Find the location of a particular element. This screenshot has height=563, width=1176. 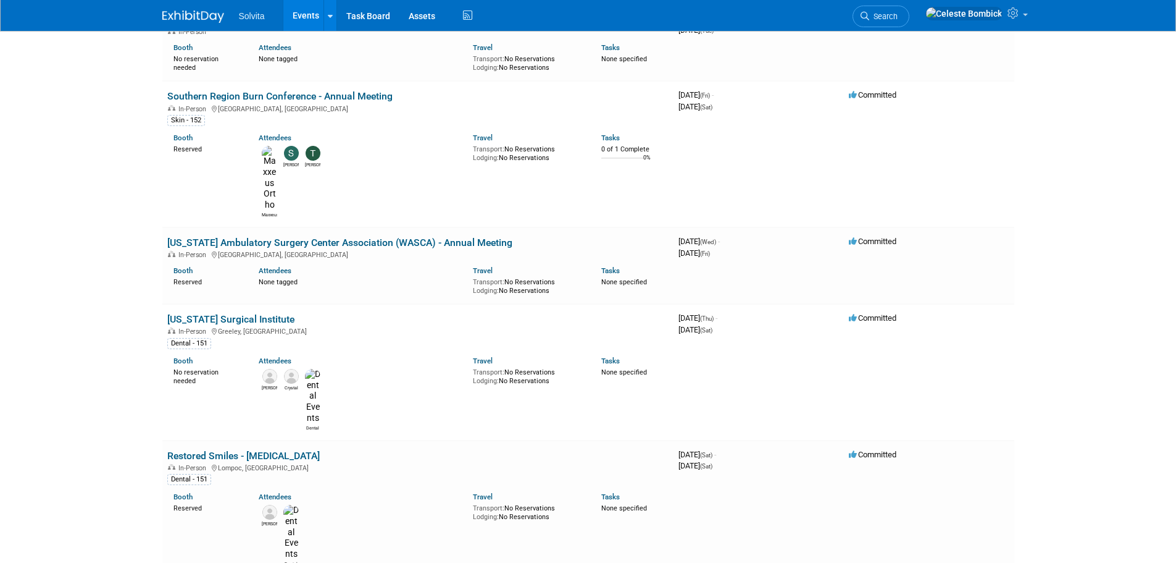

span: (Tue) is located at coordinates (707, 30).